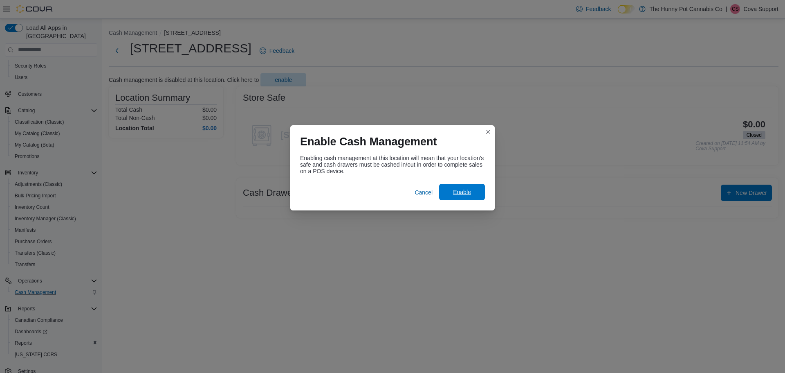  Describe the element at coordinates (393, 164) in the screenshot. I see `div: Enabling cash management at this location will mean that your location's safe and cash drawers mu...` at that location.